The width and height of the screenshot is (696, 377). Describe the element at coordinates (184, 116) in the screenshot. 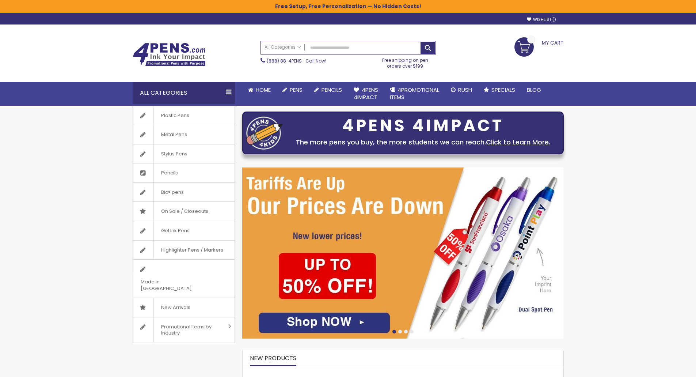

I see `a: Plastic Pens` at that location.